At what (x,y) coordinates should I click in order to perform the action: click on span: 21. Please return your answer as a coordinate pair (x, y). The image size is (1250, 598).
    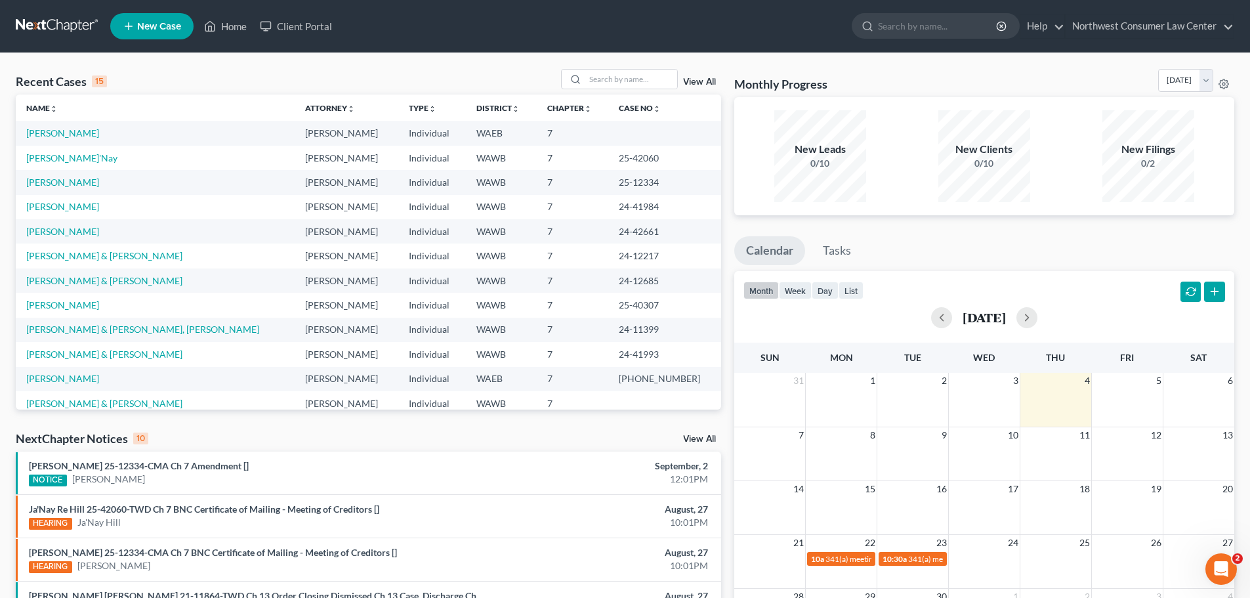
    Looking at the image, I should click on (799, 543).